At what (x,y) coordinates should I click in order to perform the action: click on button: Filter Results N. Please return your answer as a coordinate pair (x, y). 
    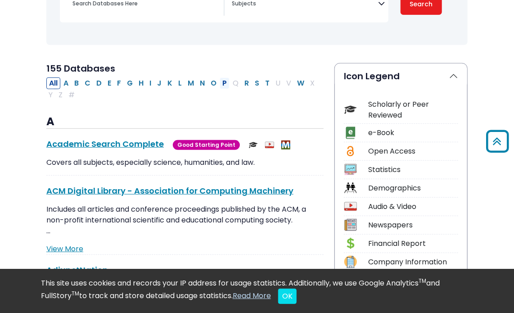
    Looking at the image, I should click on (202, 83).